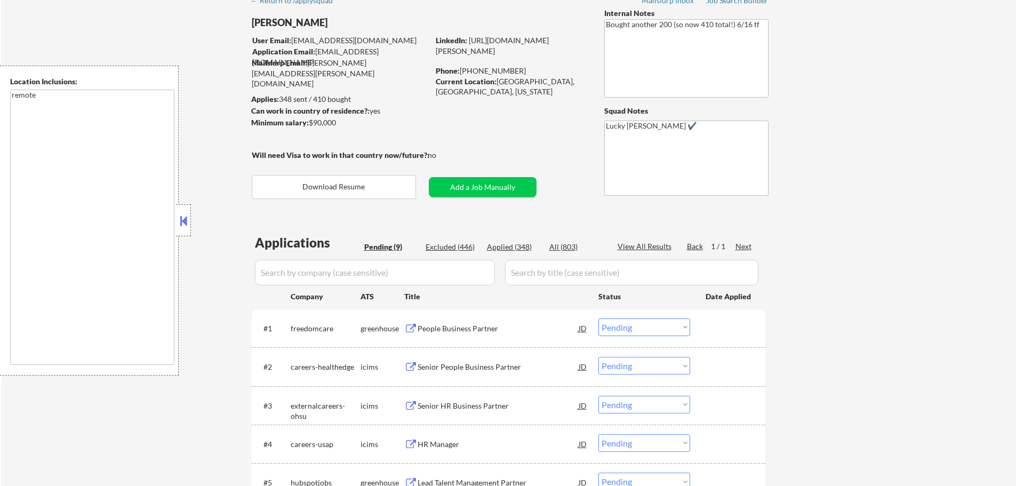 The width and height of the screenshot is (1016, 486). Describe the element at coordinates (340, 123) in the screenshot. I see `div: $90,000` at that location.